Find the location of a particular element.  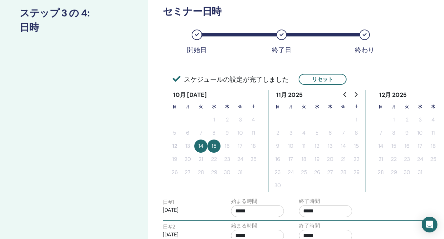

button: Go to next month is located at coordinates (355, 94).